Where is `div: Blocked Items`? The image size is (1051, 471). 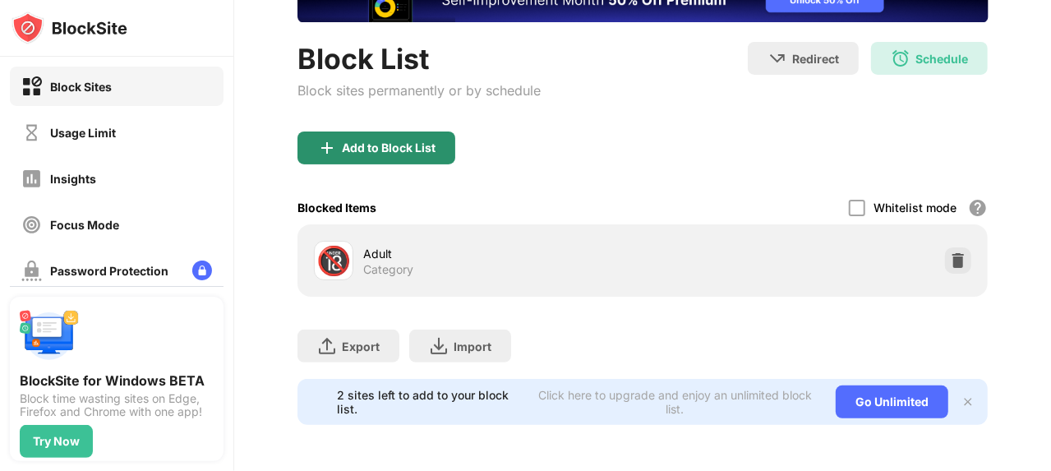
div: Blocked Items is located at coordinates (337, 207).